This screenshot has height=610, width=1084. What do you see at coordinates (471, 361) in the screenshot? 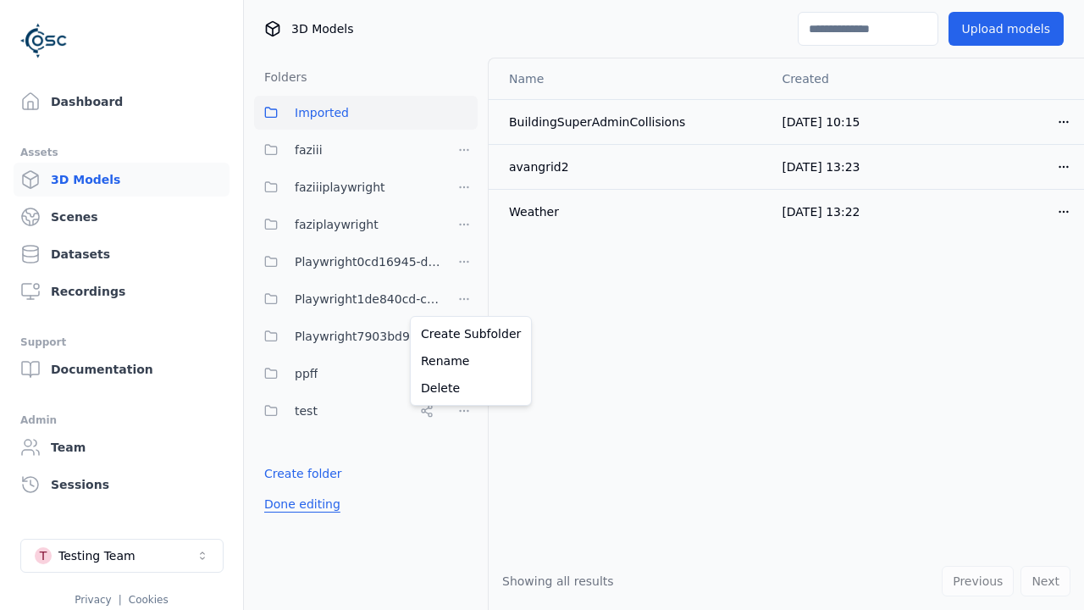
I see `a: Rename` at bounding box center [471, 361].